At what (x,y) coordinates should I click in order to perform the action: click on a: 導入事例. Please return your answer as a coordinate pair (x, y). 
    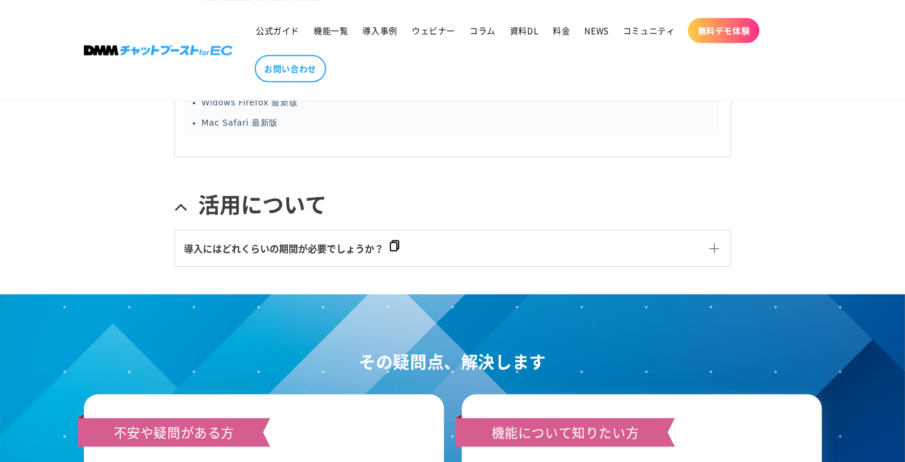
    Looking at the image, I should click on (379, 30).